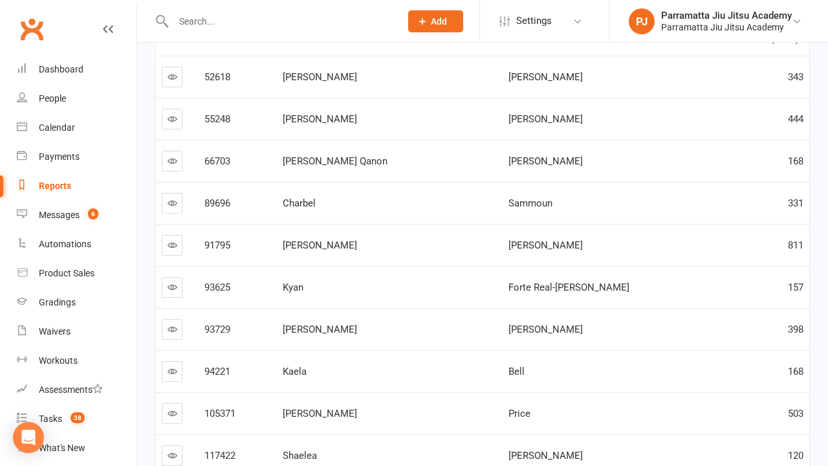 Image resolution: width=828 pixels, height=466 pixels. What do you see at coordinates (217, 203) in the screenshot?
I see `span: 89696` at bounding box center [217, 203].